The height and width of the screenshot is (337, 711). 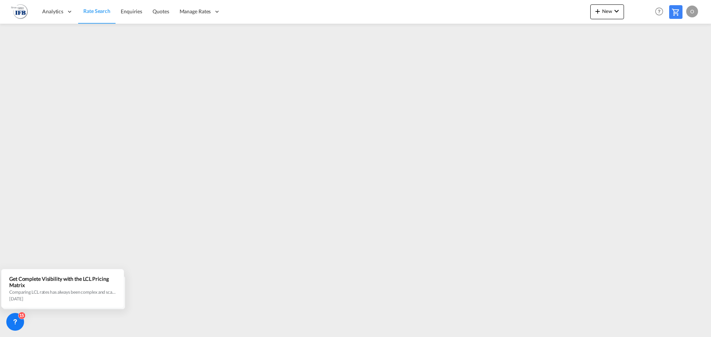 I want to click on md-icon: icon-chevron-down, so click(x=617, y=11).